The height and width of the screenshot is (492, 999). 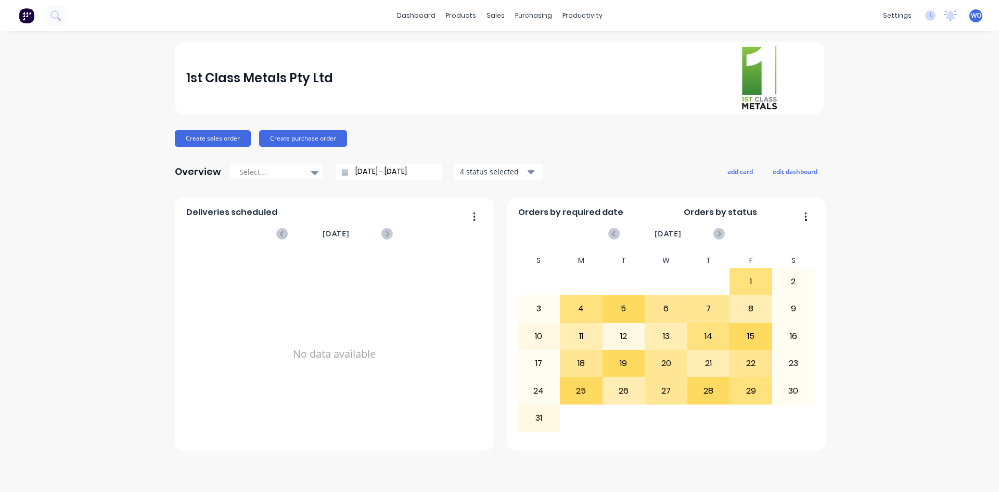 What do you see at coordinates (794, 363) in the screenshot?
I see `div: 23` at bounding box center [794, 363].